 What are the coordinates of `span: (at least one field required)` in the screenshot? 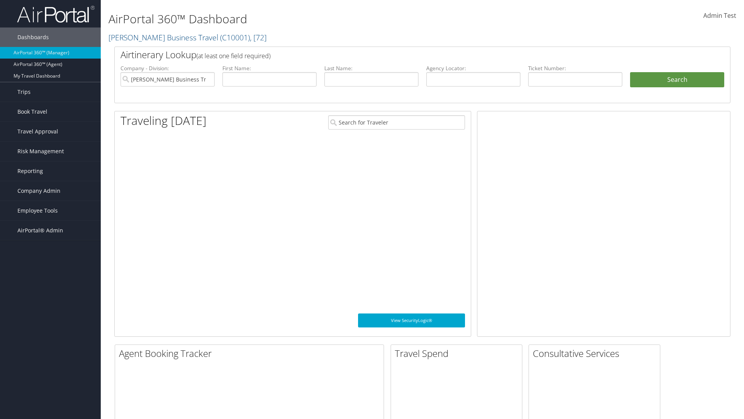 It's located at (233, 56).